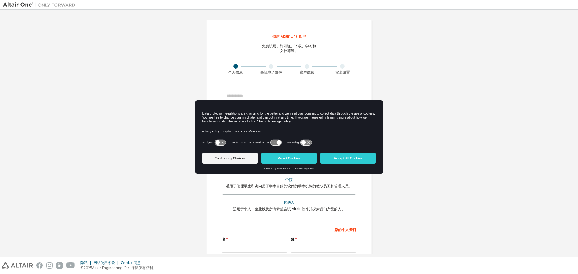 This screenshot has width=578, height=274. What do you see at coordinates (84, 263) in the screenshot?
I see `font: 隐私` at bounding box center [84, 263].